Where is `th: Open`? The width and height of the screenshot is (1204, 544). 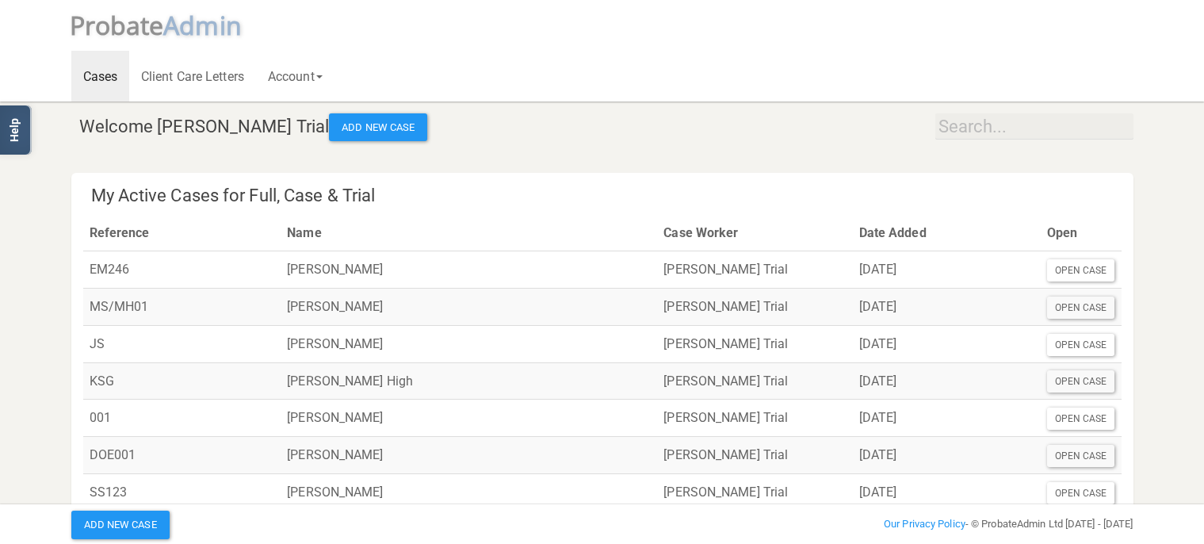 th: Open is located at coordinates (1081, 233).